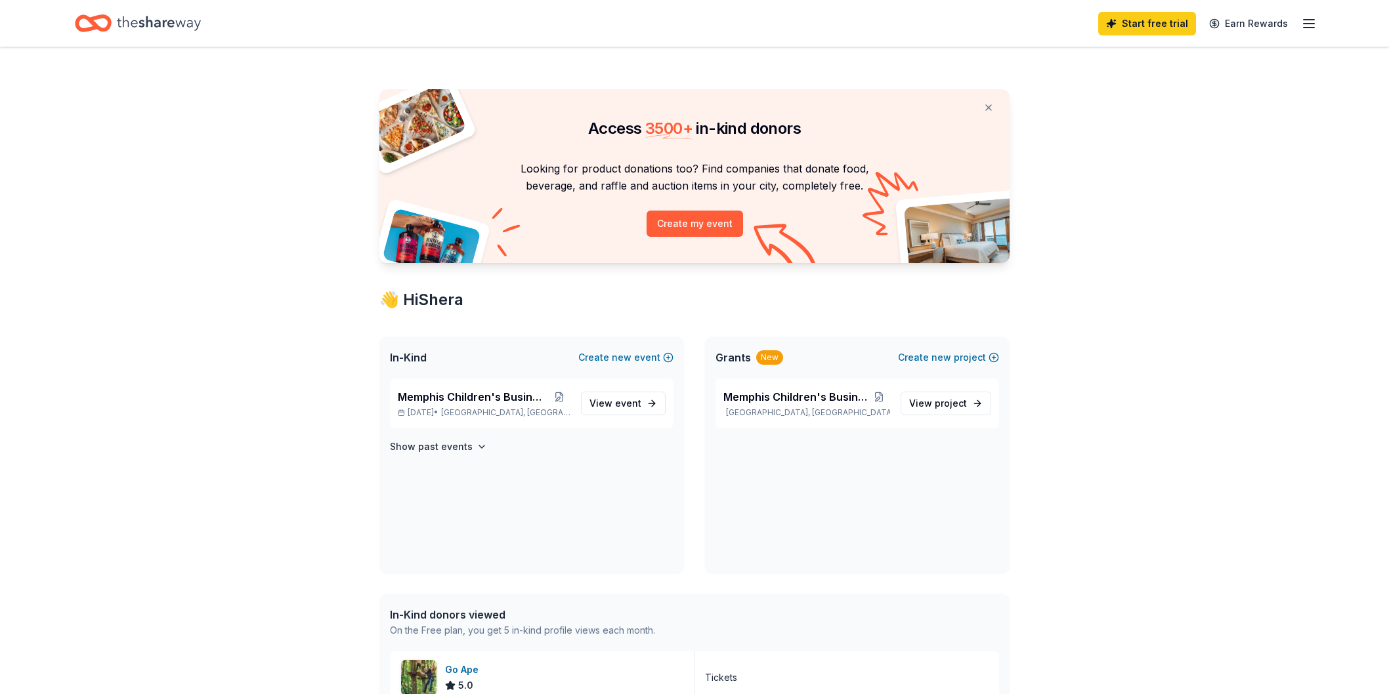  I want to click on span: 3500 +, so click(669, 128).